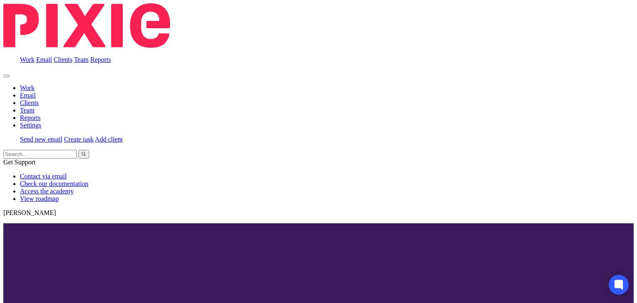 This screenshot has height=303, width=637. What do you see at coordinates (39, 198) in the screenshot?
I see `a: View roadmap` at bounding box center [39, 198].